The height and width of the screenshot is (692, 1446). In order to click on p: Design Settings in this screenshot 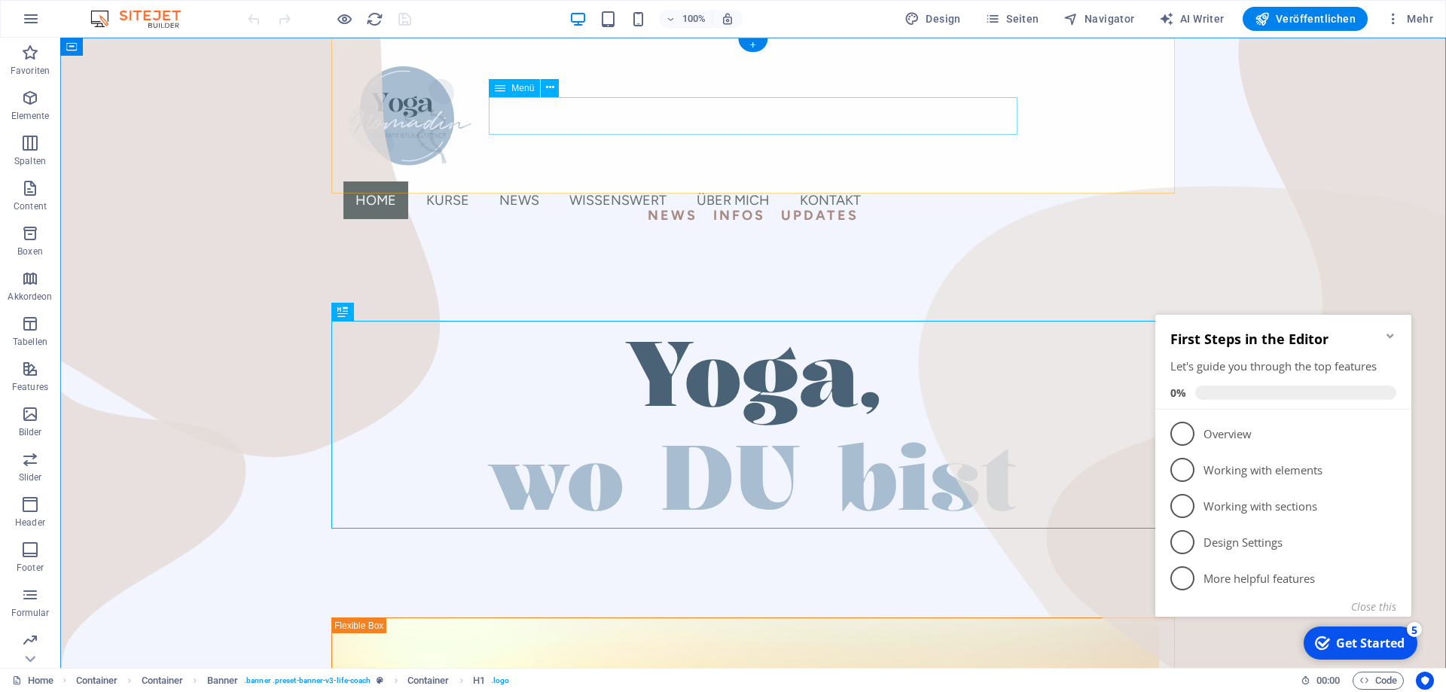, I will do `click(145, 242)`.